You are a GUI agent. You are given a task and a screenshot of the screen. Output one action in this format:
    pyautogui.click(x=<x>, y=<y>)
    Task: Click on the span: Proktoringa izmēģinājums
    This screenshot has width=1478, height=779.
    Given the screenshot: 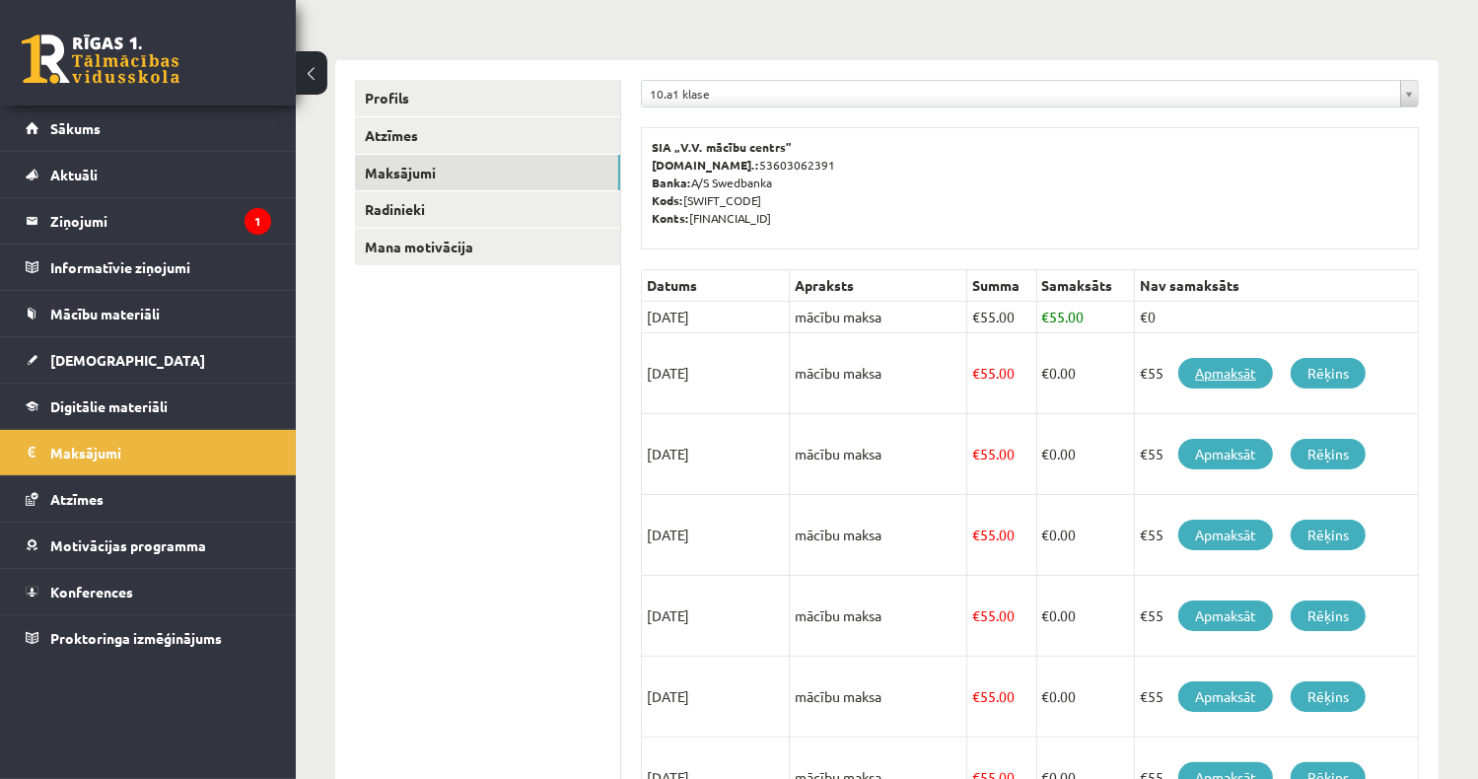 What is the action you would take?
    pyautogui.click(x=136, y=638)
    